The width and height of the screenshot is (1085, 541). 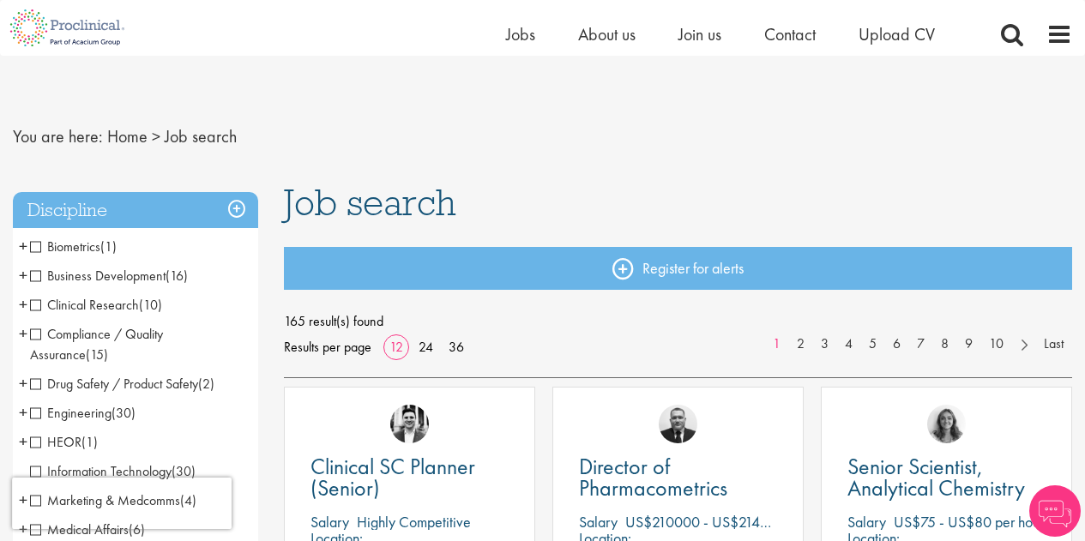 I want to click on a: Jackie Cerchio, so click(x=946, y=424).